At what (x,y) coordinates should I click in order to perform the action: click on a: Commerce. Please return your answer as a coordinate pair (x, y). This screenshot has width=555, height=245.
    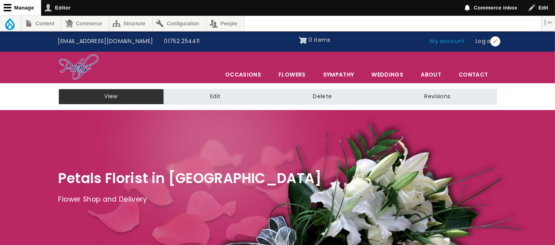
    Looking at the image, I should click on (85, 23).